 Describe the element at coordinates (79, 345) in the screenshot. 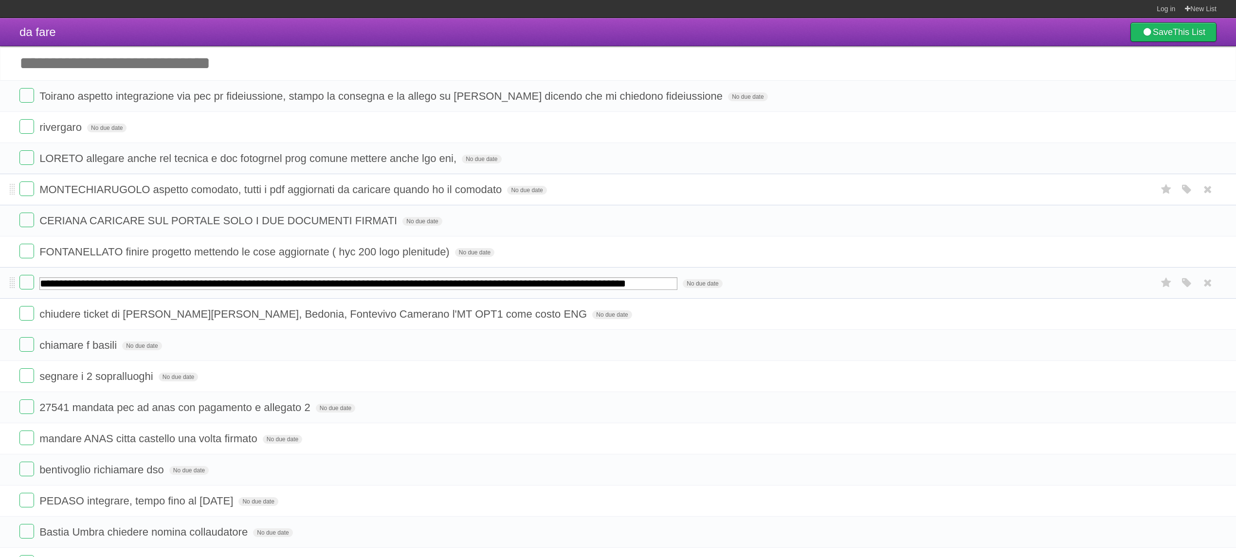

I see `span: chiamare f basili` at that location.